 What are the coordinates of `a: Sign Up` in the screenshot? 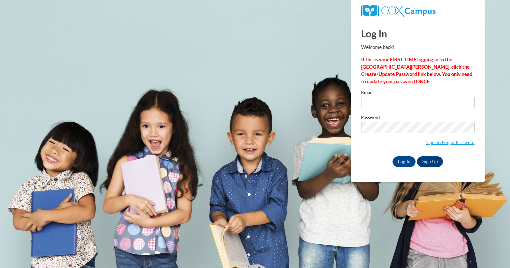 It's located at (430, 162).